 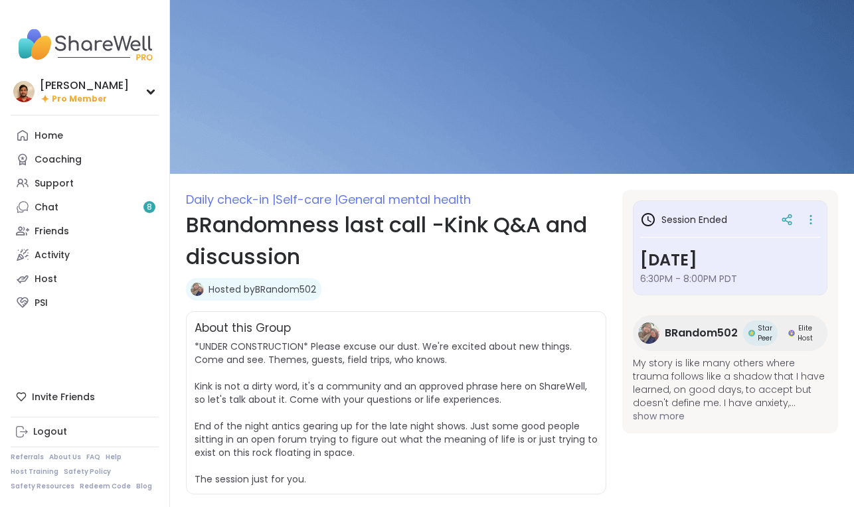 What do you see at coordinates (105, 487) in the screenshot?
I see `a: Redeem Code` at bounding box center [105, 487].